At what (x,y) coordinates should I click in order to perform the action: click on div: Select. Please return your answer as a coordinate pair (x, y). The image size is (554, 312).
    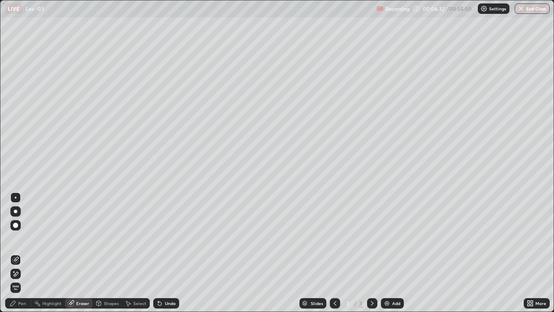
    Looking at the image, I should click on (140, 303).